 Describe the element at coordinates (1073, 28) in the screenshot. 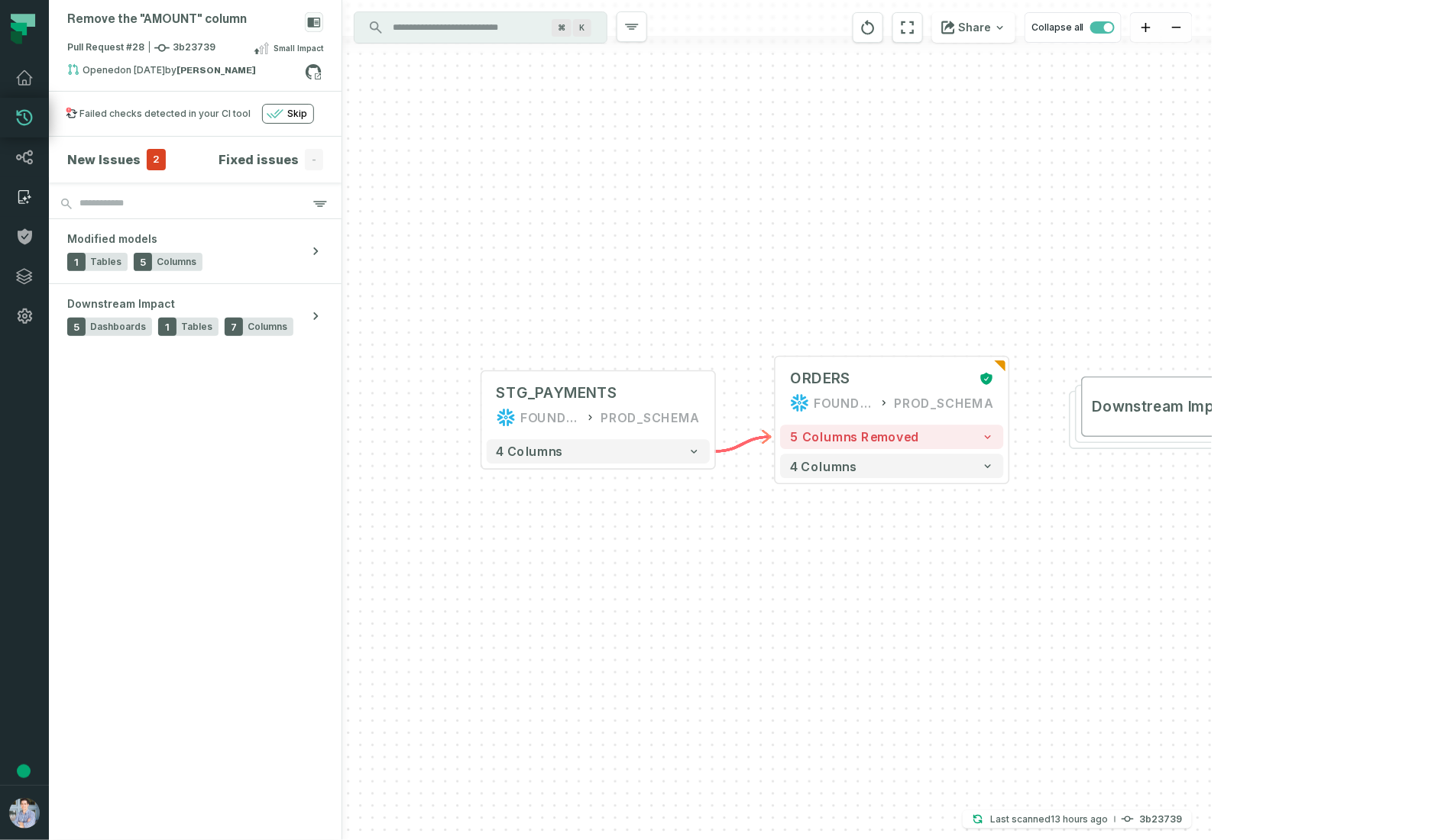

I see `button: Collapse all` at that location.